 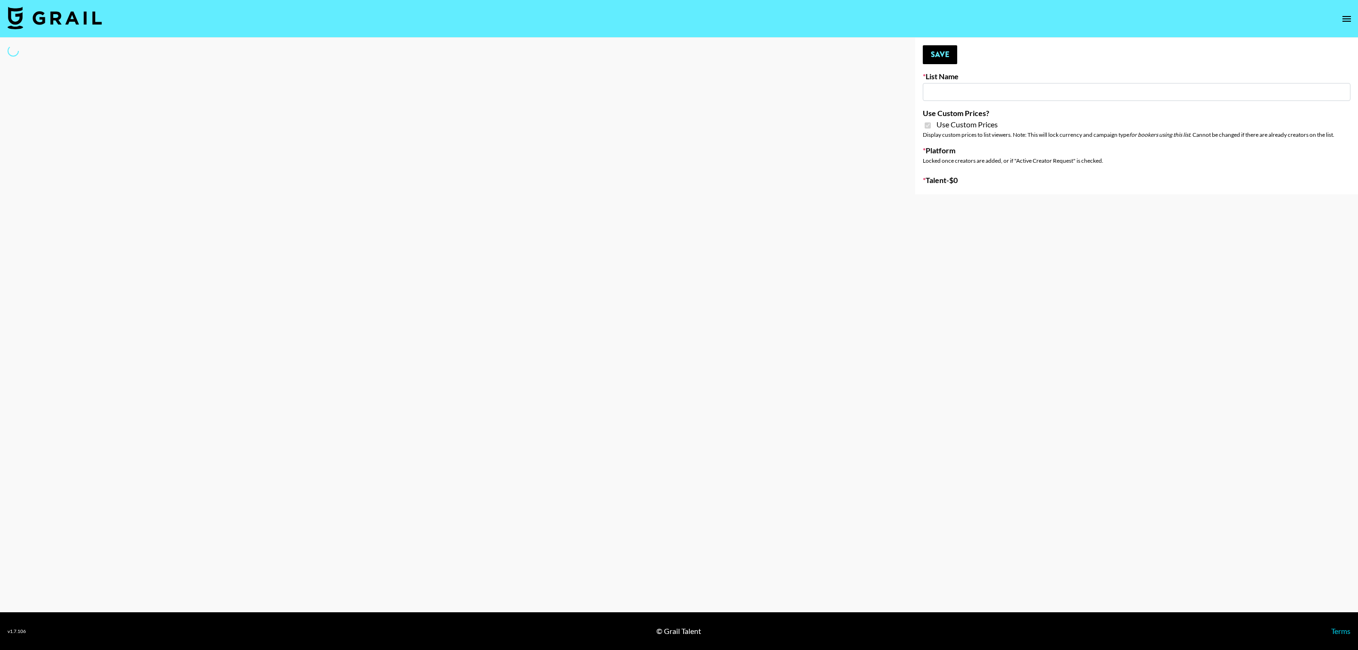 I want to click on button: Save, so click(x=940, y=55).